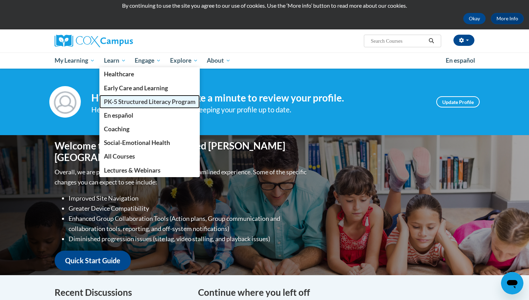  What do you see at coordinates (121, 292) in the screenshot?
I see `h4: Recent Discussions` at bounding box center [121, 292].